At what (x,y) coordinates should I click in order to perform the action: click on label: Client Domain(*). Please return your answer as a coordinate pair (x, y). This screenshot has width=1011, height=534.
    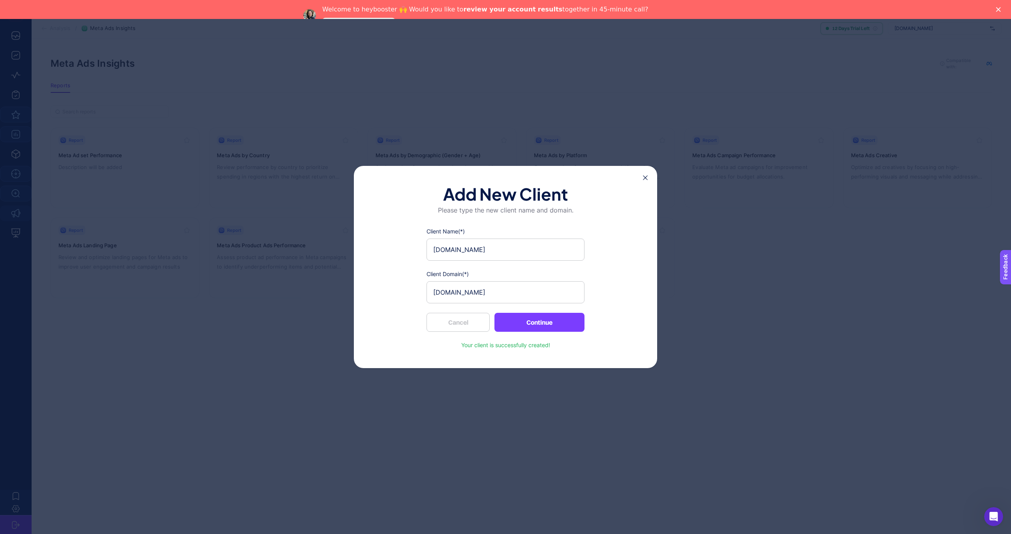
    Looking at the image, I should click on (506, 274).